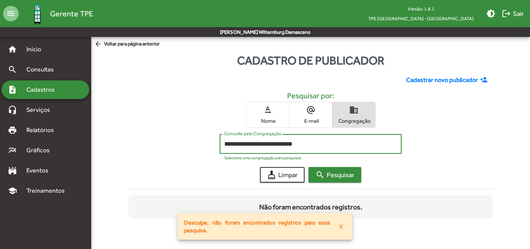 The width and height of the screenshot is (530, 249). Describe the element at coordinates (71, 14) in the screenshot. I see `span: Gerente TPE` at that location.